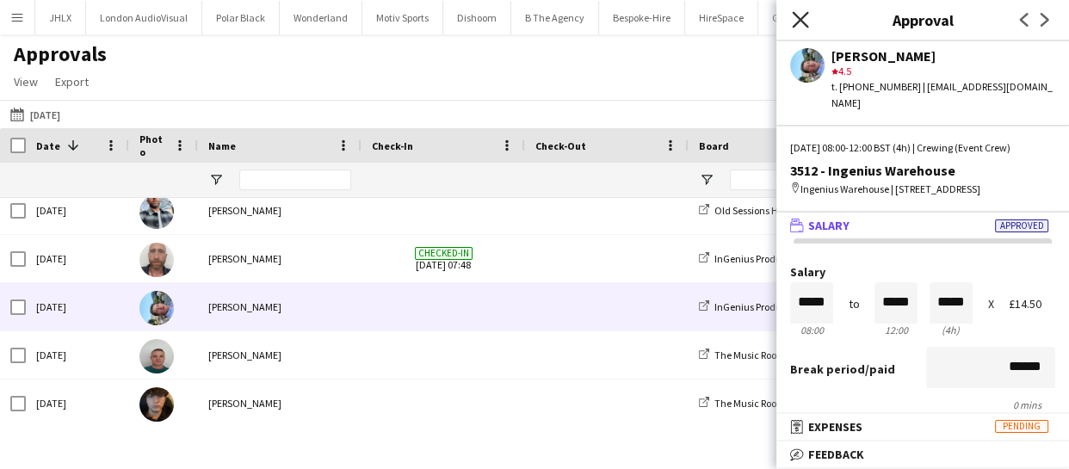  What do you see at coordinates (71, 82) in the screenshot?
I see `a: Export` at bounding box center [71, 82].